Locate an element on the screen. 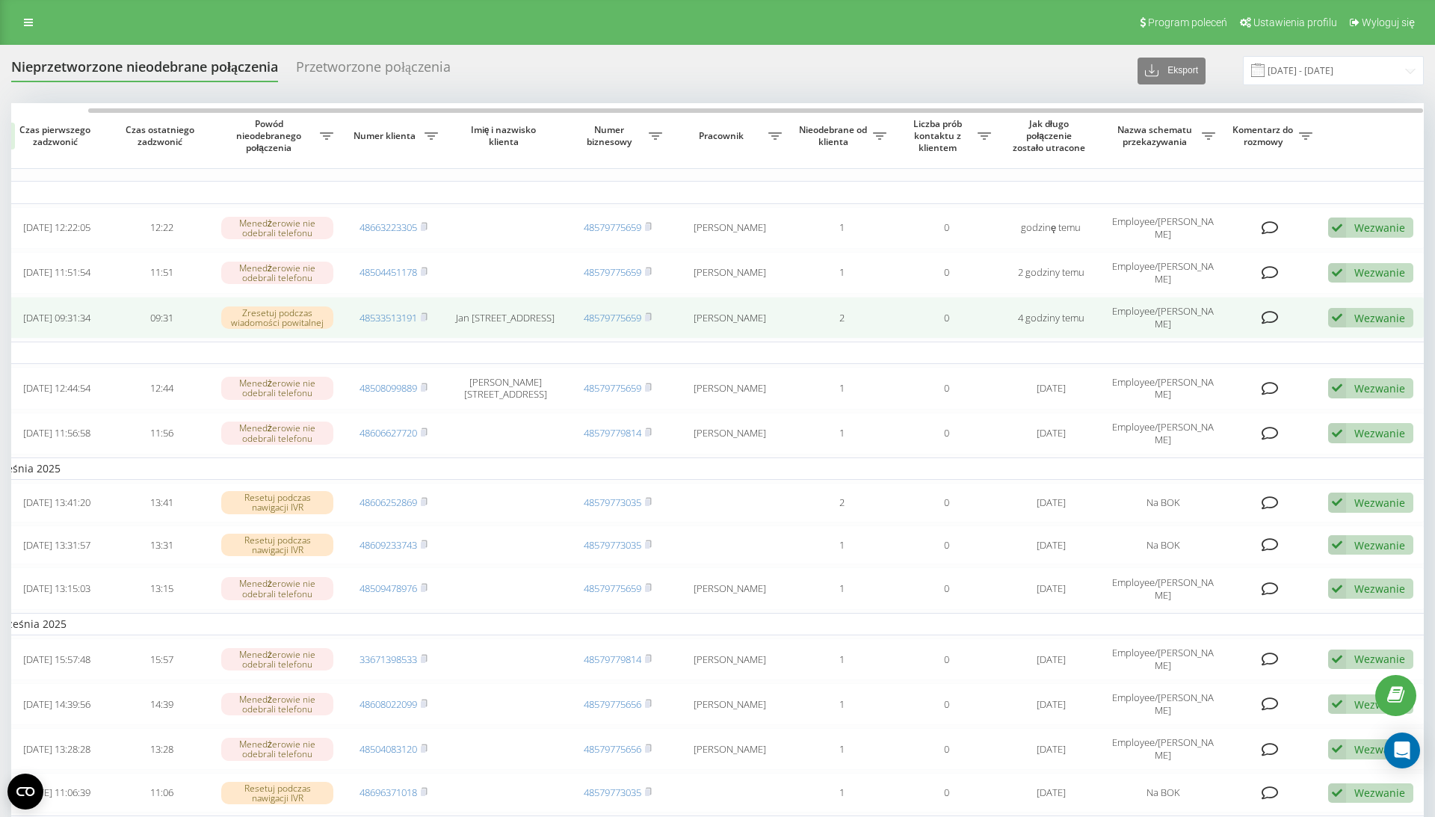  td: 09:31 is located at coordinates (161, 318).